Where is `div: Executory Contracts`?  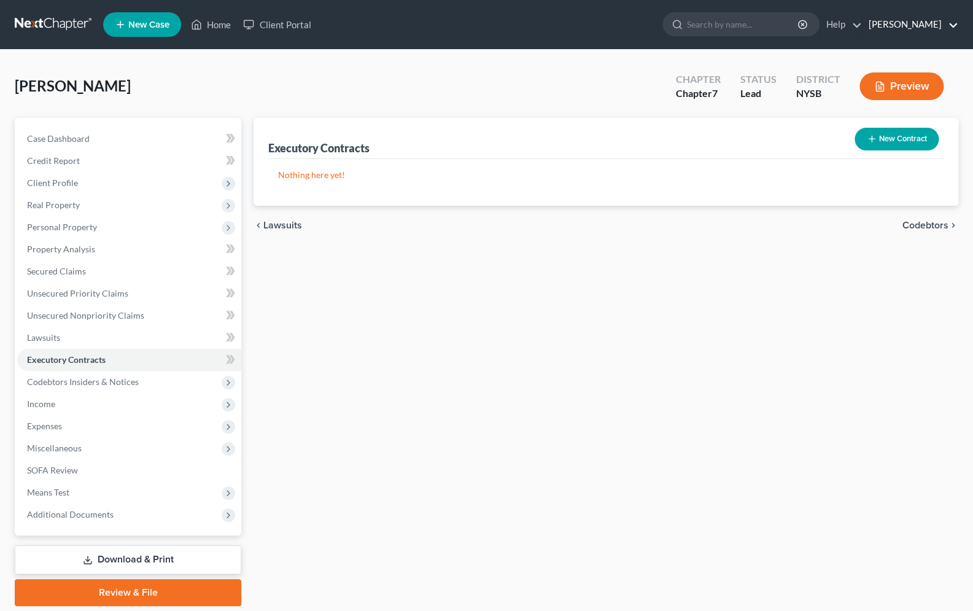
div: Executory Contracts is located at coordinates (319, 148).